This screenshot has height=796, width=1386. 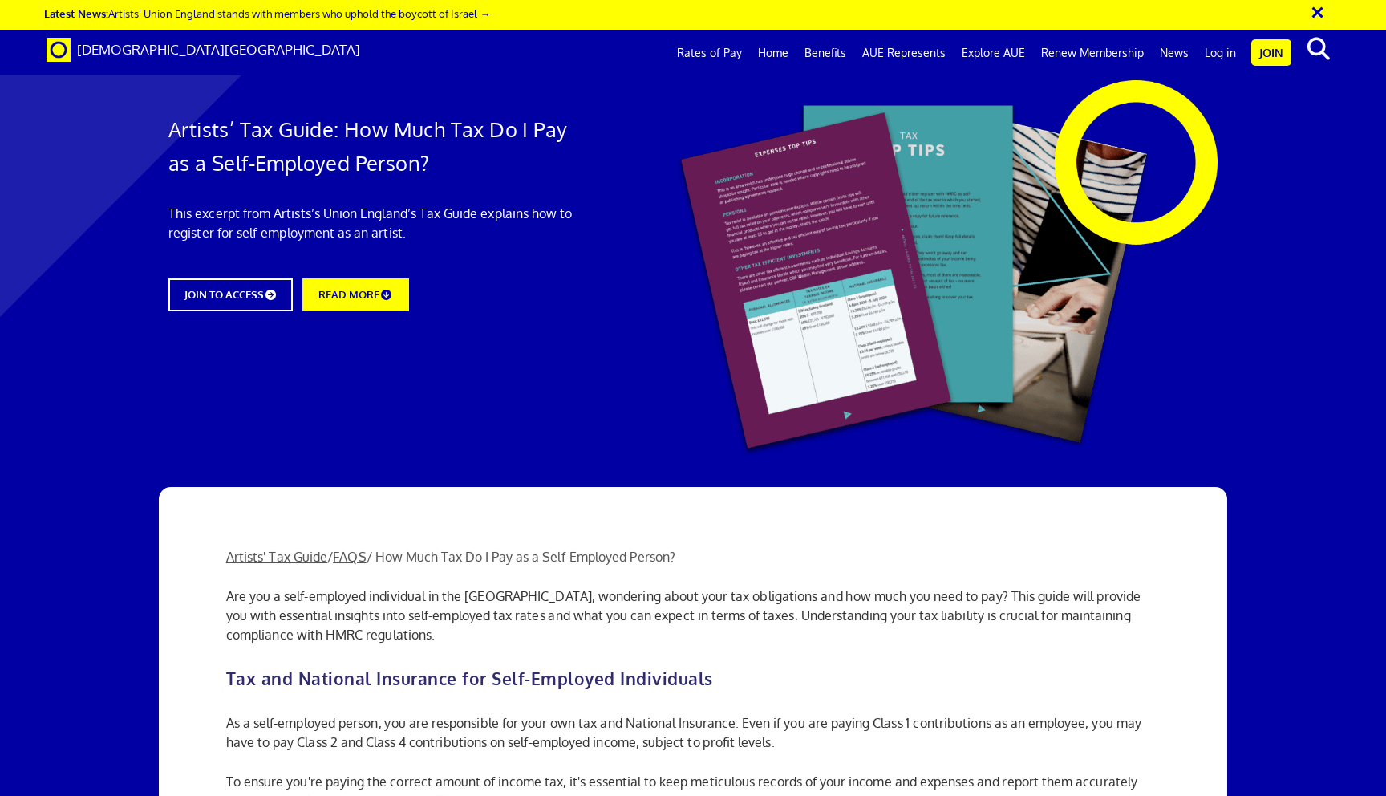 What do you see at coordinates (230, 294) in the screenshot?
I see `a: JOIN TO ACCESS` at bounding box center [230, 294].